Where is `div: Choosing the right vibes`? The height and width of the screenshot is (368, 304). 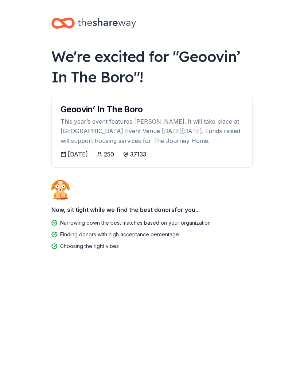
div: Choosing the right vibes is located at coordinates (89, 246).